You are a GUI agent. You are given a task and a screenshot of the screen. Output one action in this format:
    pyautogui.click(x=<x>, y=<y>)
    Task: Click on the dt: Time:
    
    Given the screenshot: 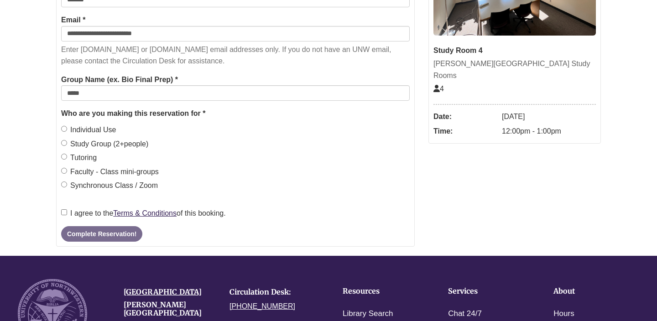 What is the action you would take?
    pyautogui.click(x=465, y=131)
    